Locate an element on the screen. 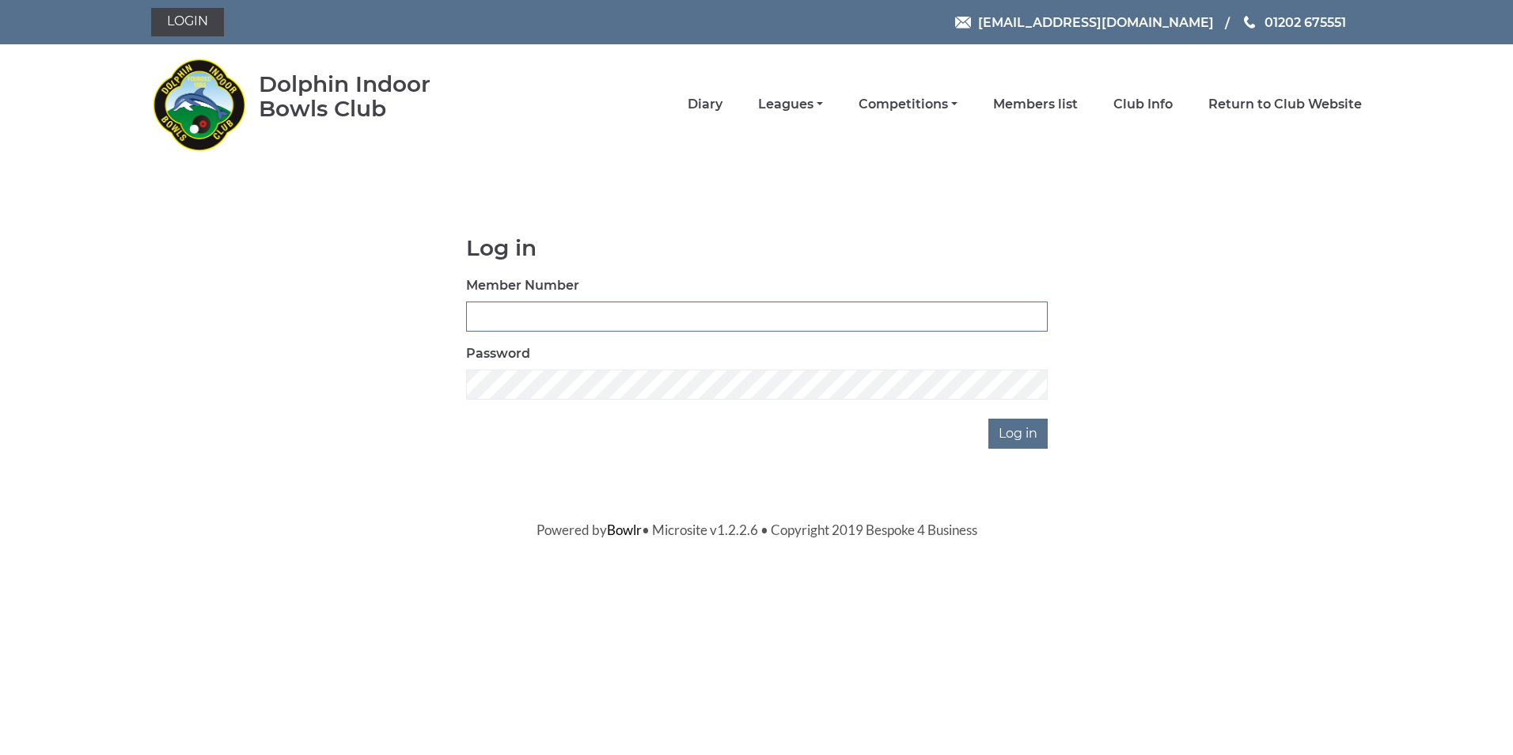  a: Members list is located at coordinates (1035, 104).